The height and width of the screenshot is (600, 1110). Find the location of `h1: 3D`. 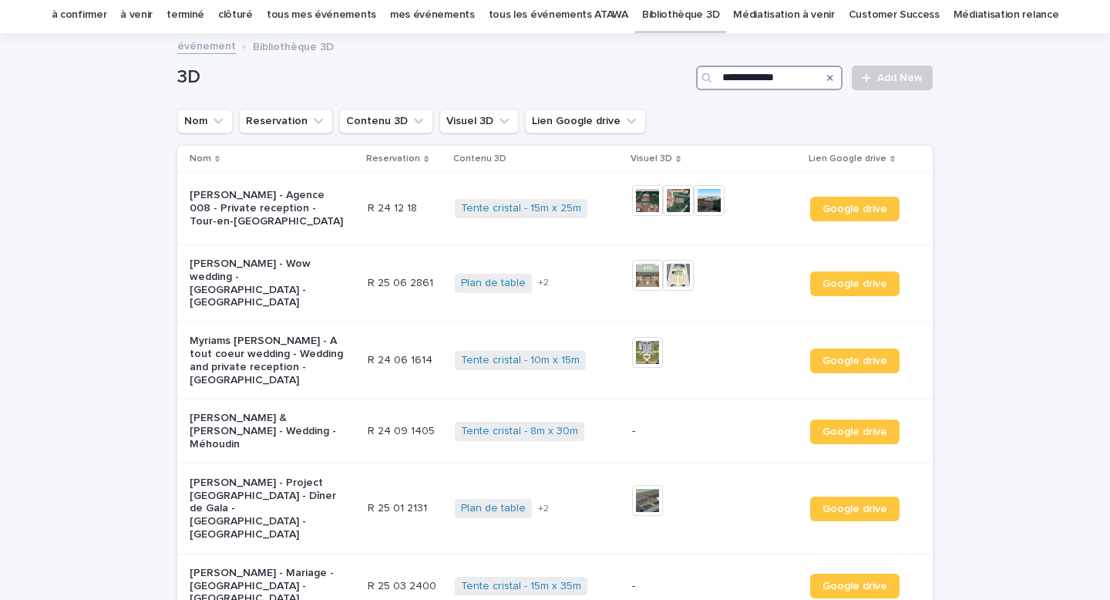

h1: 3D is located at coordinates (433, 77).